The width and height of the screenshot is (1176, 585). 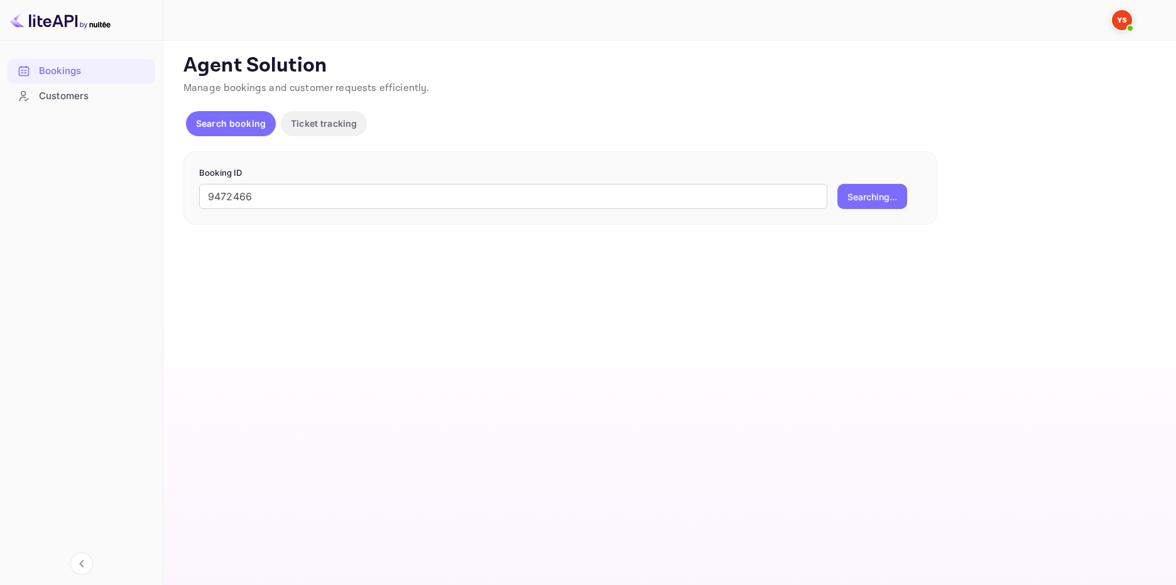 What do you see at coordinates (81, 95) in the screenshot?
I see `a: Customers` at bounding box center [81, 95].